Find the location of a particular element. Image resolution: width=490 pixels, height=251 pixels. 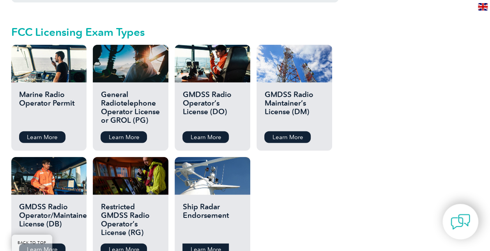

h2: GMDSS Radio Maintainer’s License (DM) is located at coordinates (294, 108).